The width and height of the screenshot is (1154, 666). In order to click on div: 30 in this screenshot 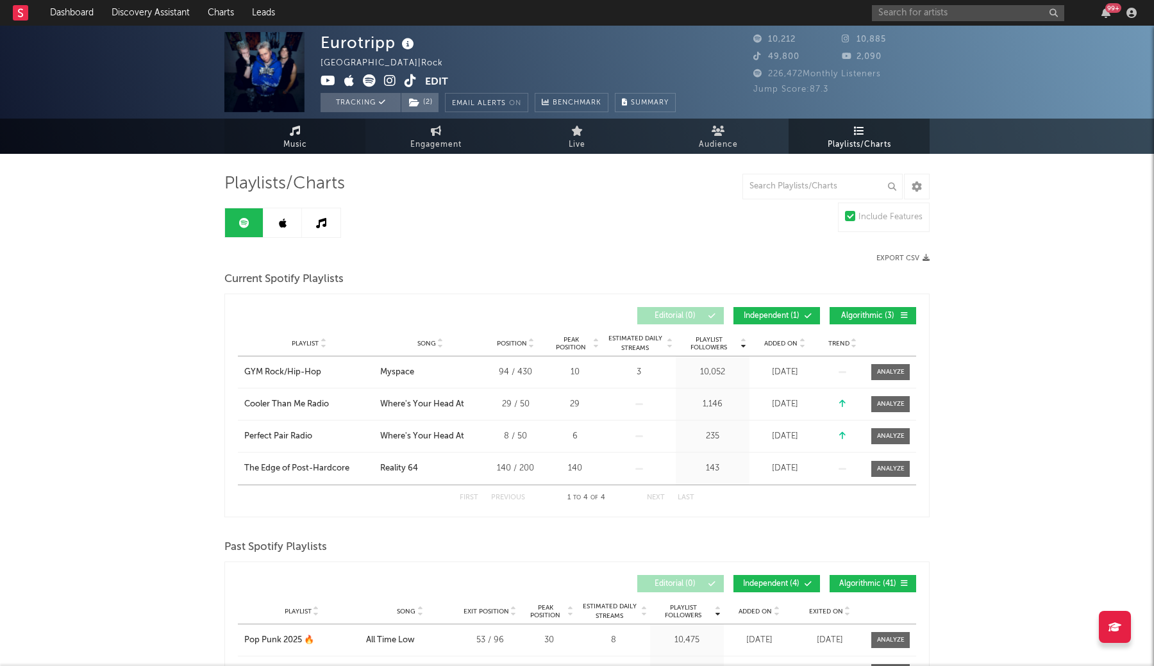, I will do `click(549, 640)`.